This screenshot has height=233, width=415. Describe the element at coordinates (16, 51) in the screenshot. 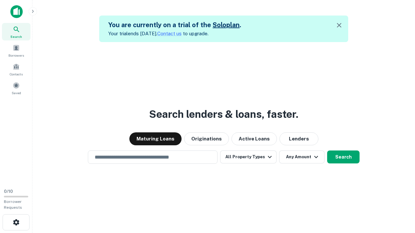

I see `a: Borrowers` at that location.